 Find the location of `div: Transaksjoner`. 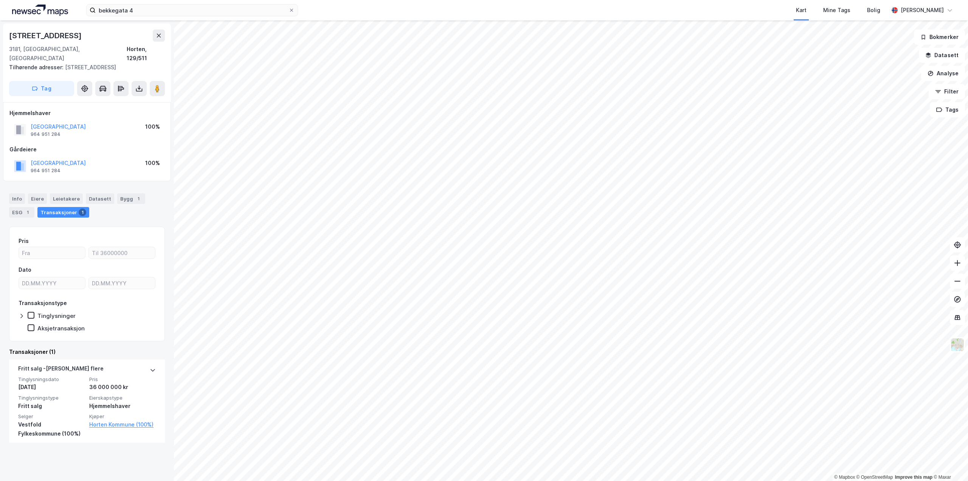

div: Transaksjoner is located at coordinates (63, 212).